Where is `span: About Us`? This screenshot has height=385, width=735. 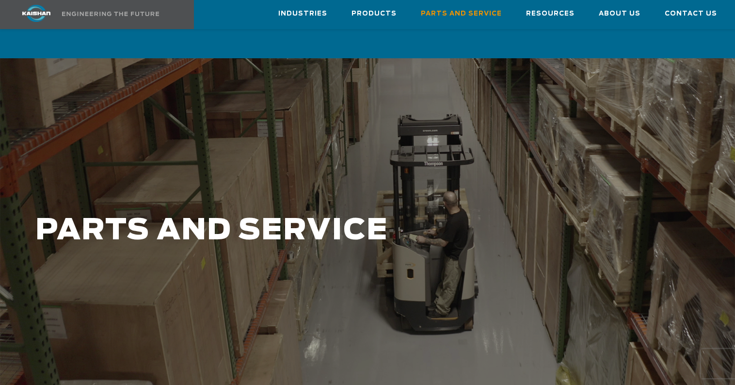
span: About Us is located at coordinates (620, 14).